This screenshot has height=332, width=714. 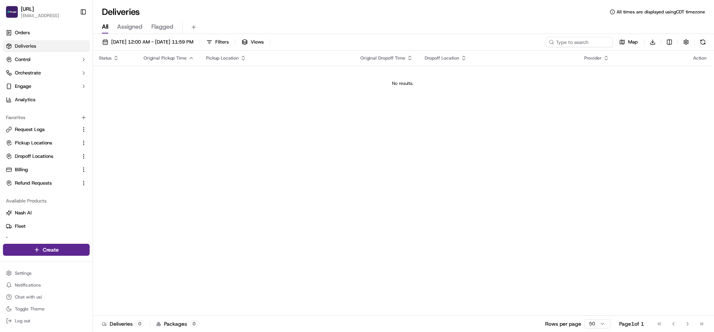 I want to click on input: Type to search, so click(x=579, y=42).